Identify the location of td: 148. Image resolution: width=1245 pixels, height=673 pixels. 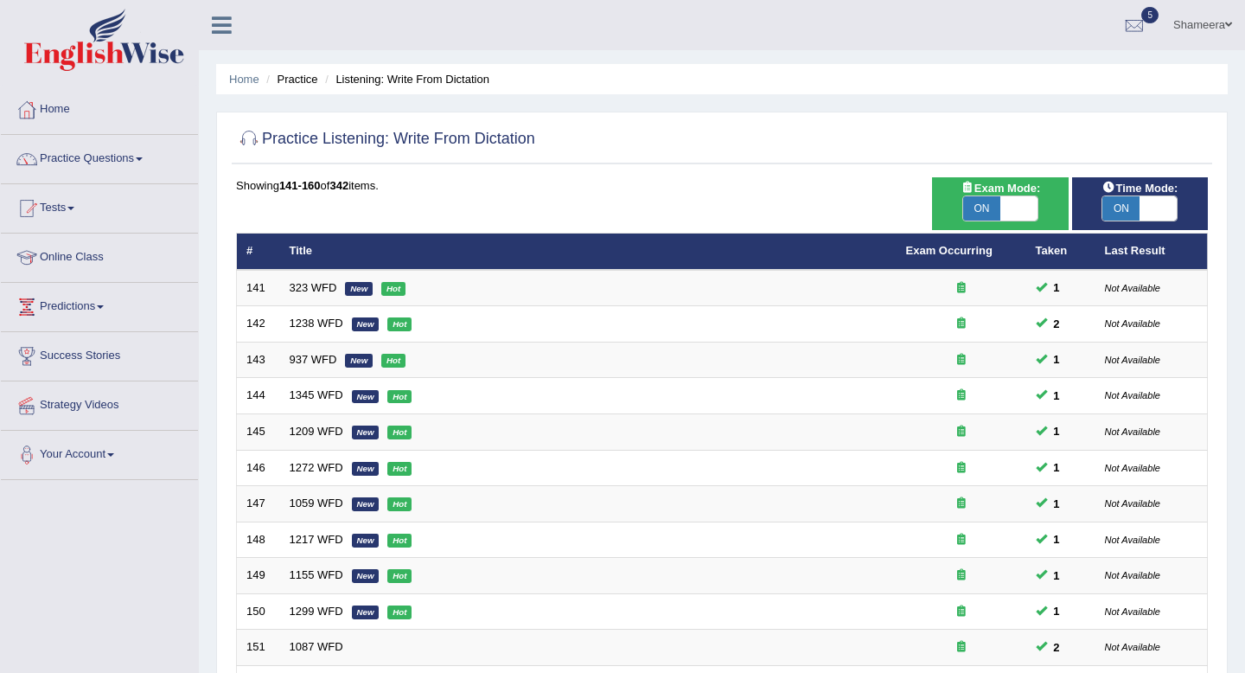
(259, 540).